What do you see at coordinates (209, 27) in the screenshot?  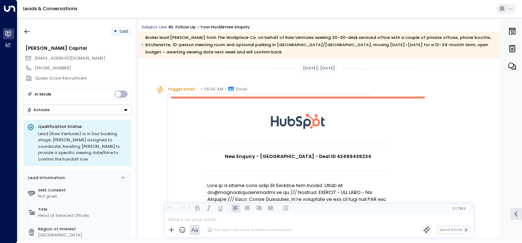 I see `div: RE: Follow up - Your Huckletree Enquiry` at bounding box center [209, 27].